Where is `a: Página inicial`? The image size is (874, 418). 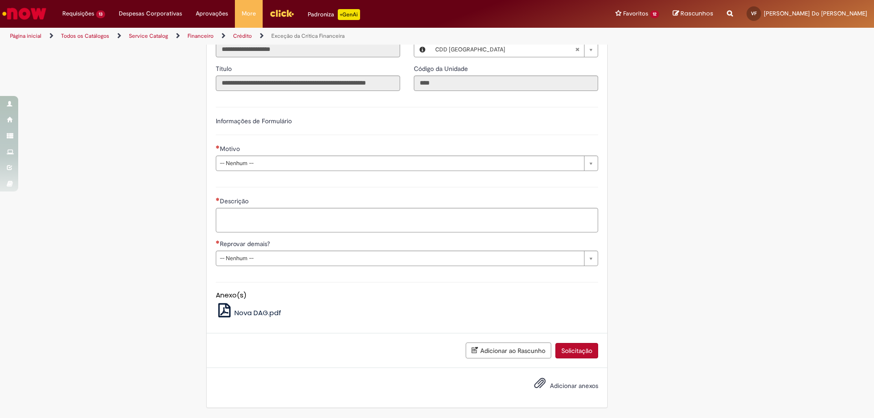
a: Página inicial is located at coordinates (25, 36).